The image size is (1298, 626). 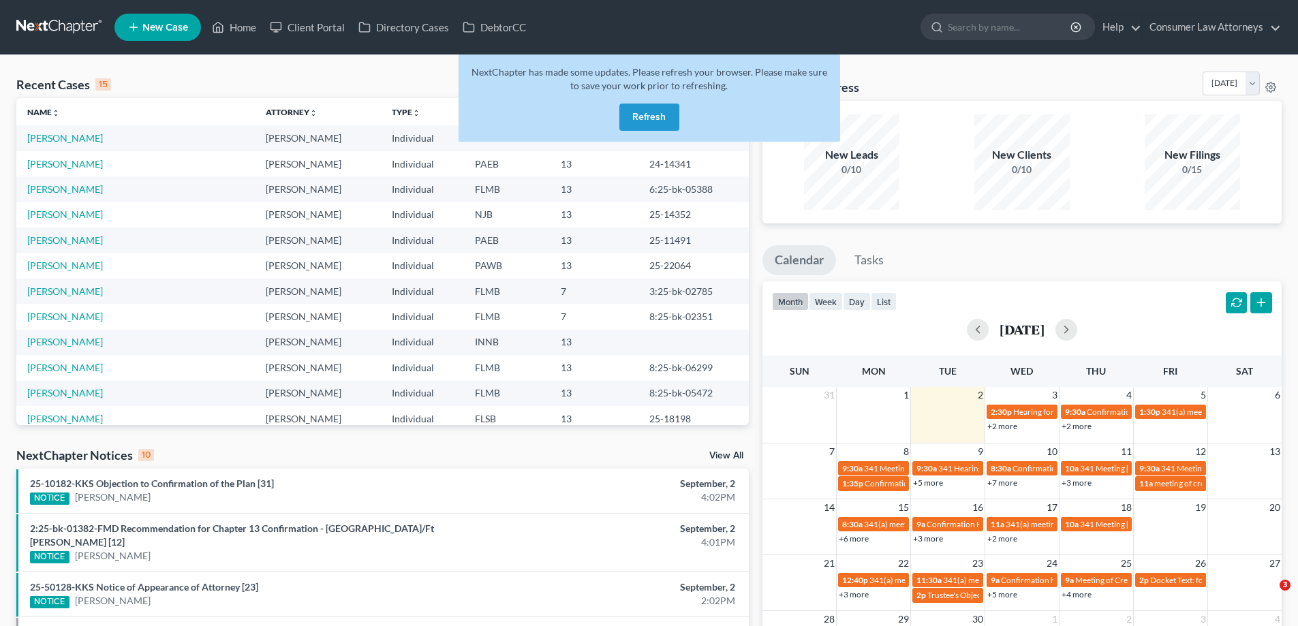 What do you see at coordinates (829, 564) in the screenshot?
I see `span: 21` at bounding box center [829, 564].